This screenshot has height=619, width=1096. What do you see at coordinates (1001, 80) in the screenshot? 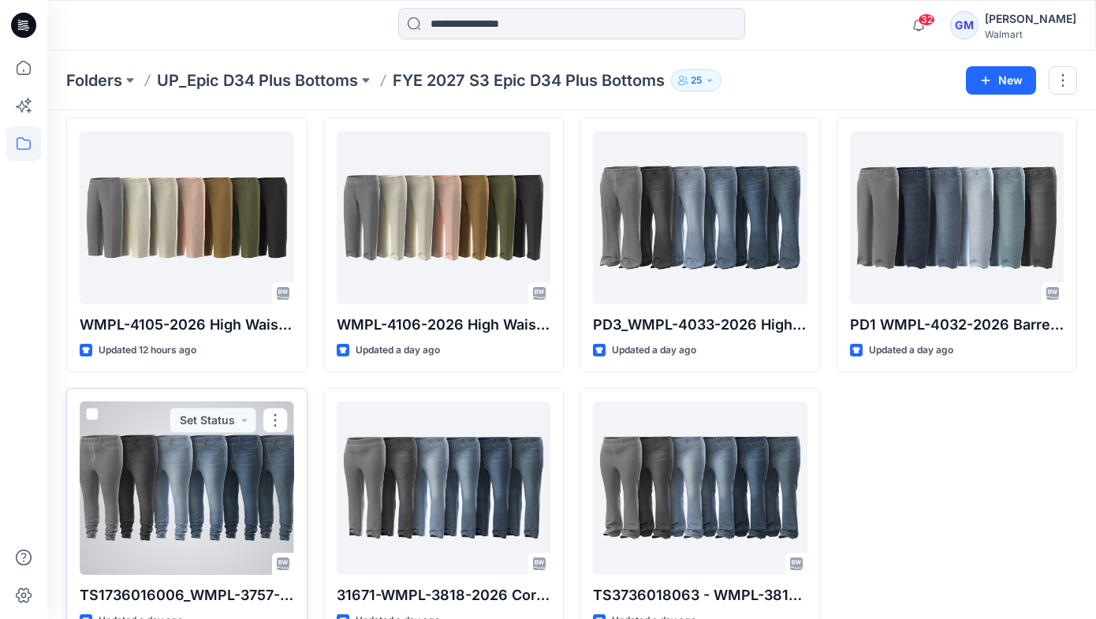
I see `button: New` at bounding box center [1001, 80].